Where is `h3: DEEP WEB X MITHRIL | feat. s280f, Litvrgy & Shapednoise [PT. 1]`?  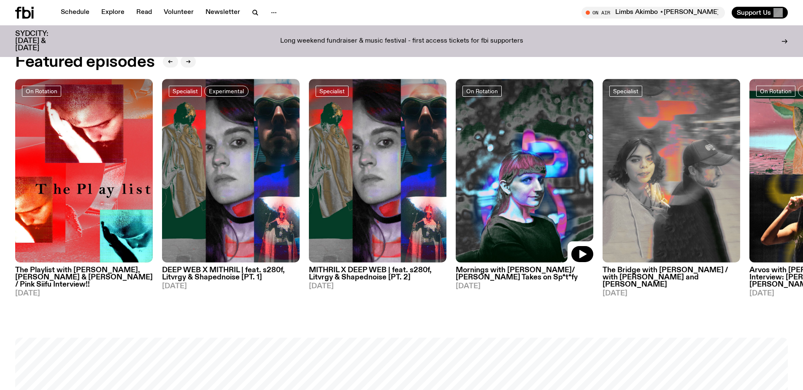 h3: DEEP WEB X MITHRIL | feat. s280f, Litvrgy & Shapednoise [PT. 1] is located at coordinates (231, 274).